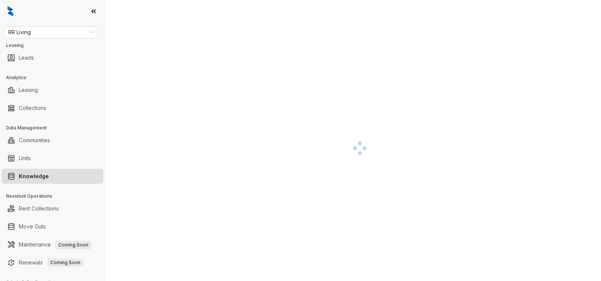  Describe the element at coordinates (52, 209) in the screenshot. I see `li: Rent Collections` at that location.